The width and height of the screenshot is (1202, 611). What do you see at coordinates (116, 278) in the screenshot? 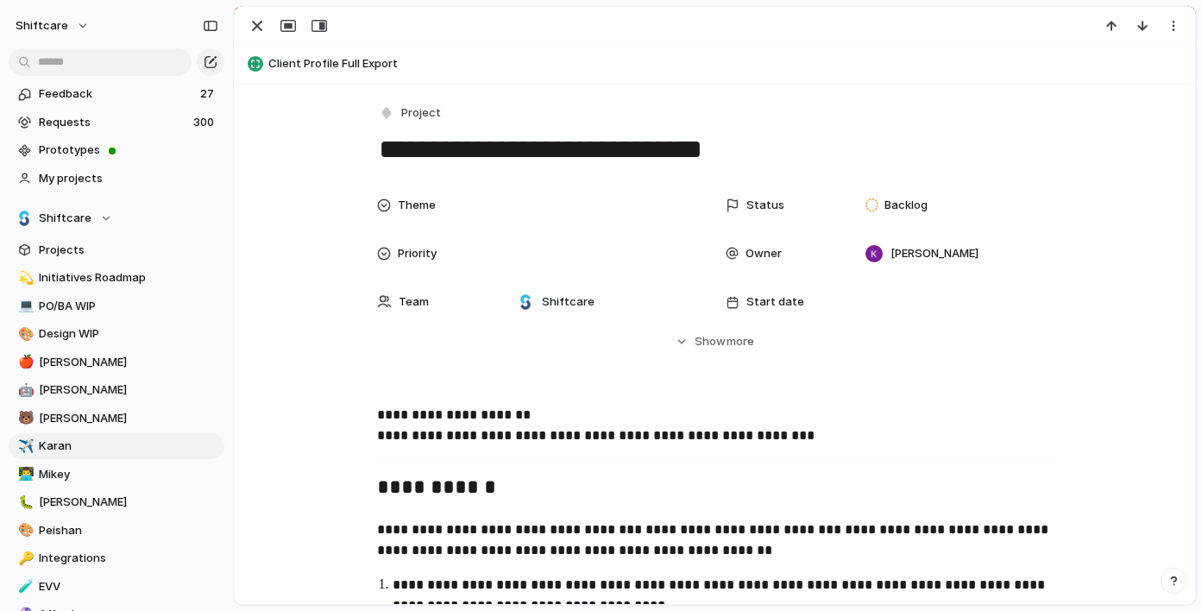
I see `div: 💫Initiatives Roadmap` at bounding box center [116, 278].